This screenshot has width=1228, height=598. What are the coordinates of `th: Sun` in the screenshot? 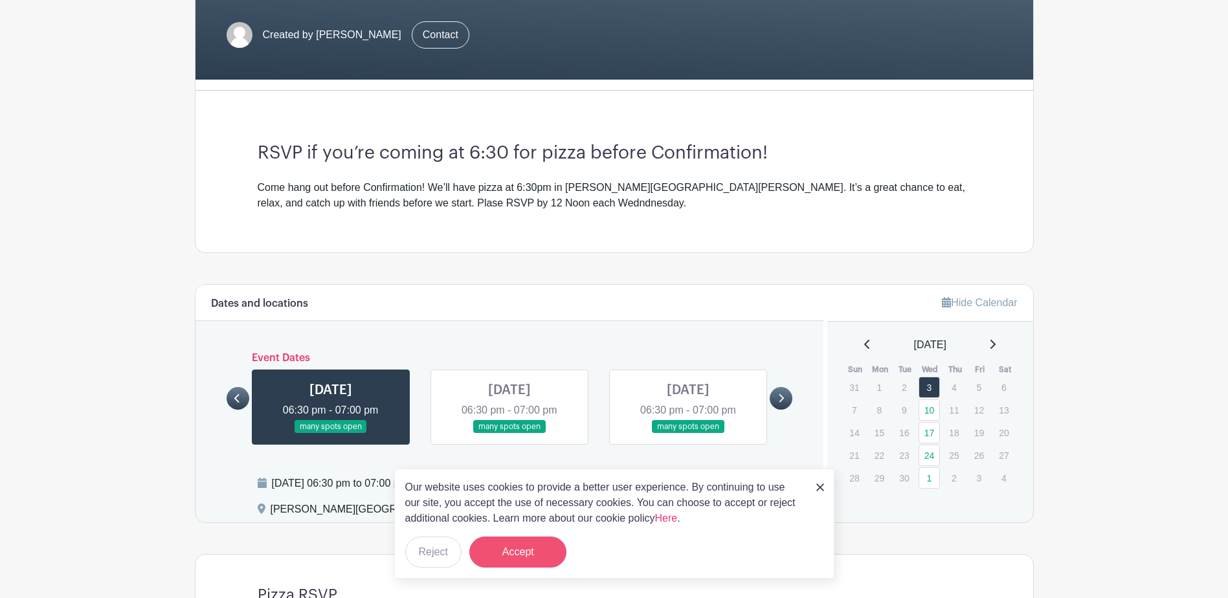 It's located at (855, 370).